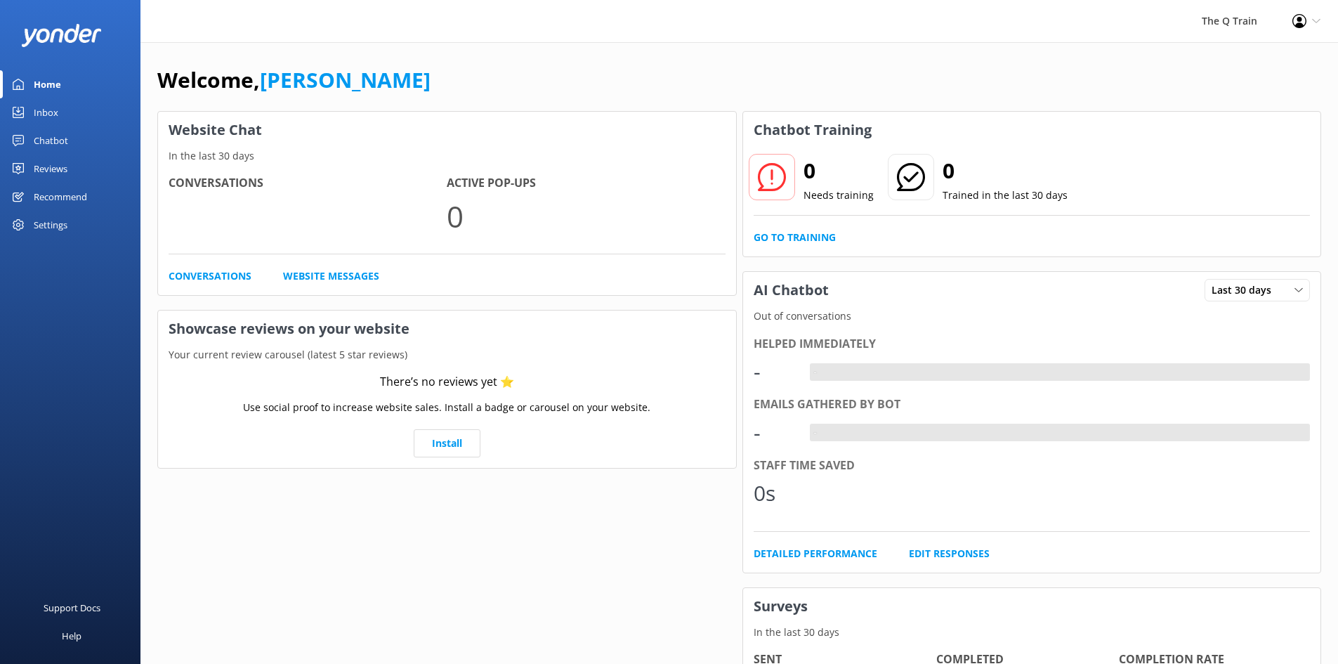 The image size is (1338, 664). What do you see at coordinates (1245, 290) in the screenshot?
I see `span: Last 30 days` at bounding box center [1245, 290].